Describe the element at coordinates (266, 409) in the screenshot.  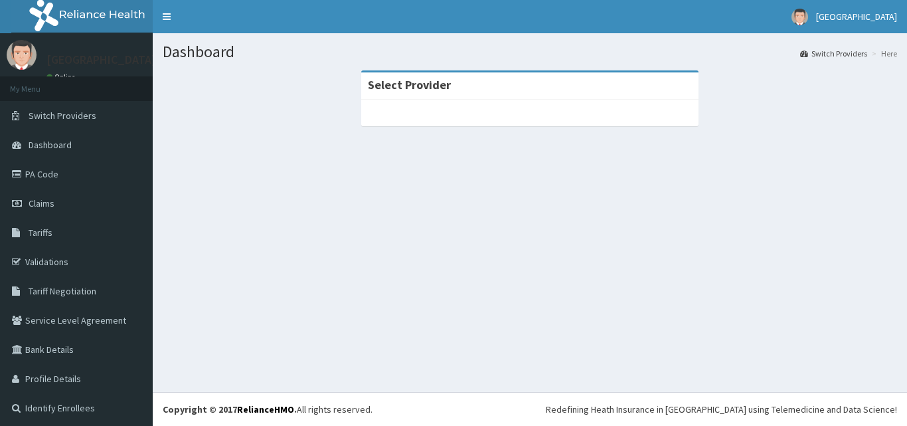
I see `a: RelianceHMO` at that location.